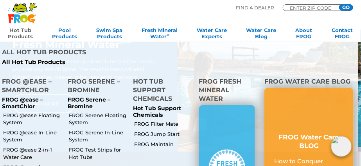 This screenshot has width=361, height=166. What do you see at coordinates (30, 103) in the screenshot?
I see `p: FROG @ease – SmartChlor` at bounding box center [30, 103].